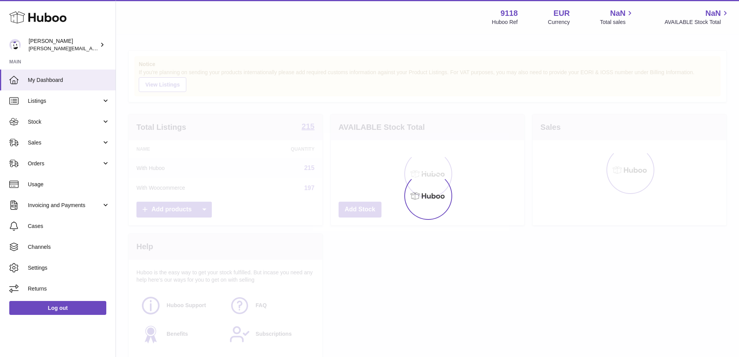 Image resolution: width=739 pixels, height=357 pixels. Describe the element at coordinates (65, 101) in the screenshot. I see `span: Listings` at that location.